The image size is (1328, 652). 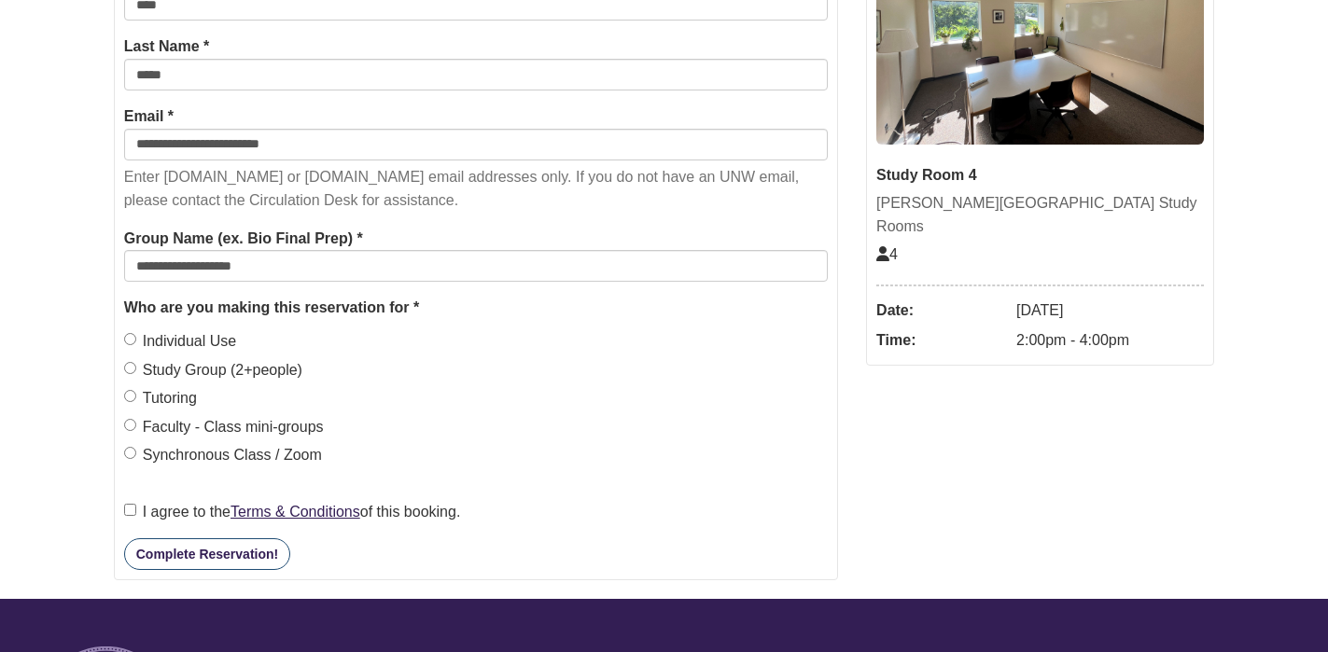 What do you see at coordinates (942, 311) in the screenshot?
I see `dt: Date:` at bounding box center [942, 311].